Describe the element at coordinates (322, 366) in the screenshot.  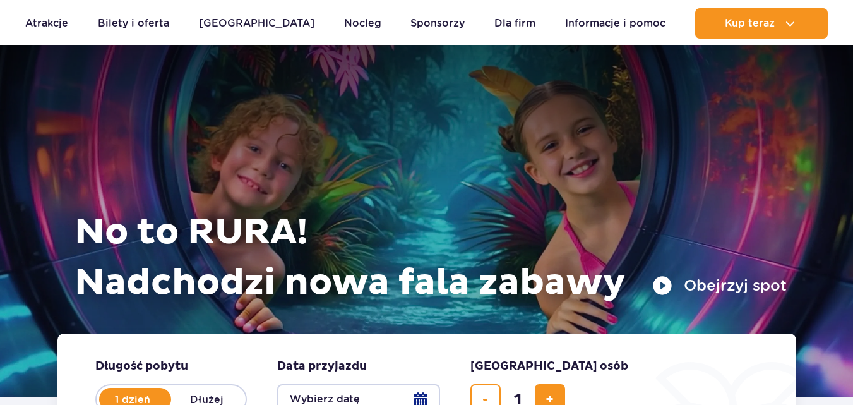
I see `span: Data przyjazdu` at that location.